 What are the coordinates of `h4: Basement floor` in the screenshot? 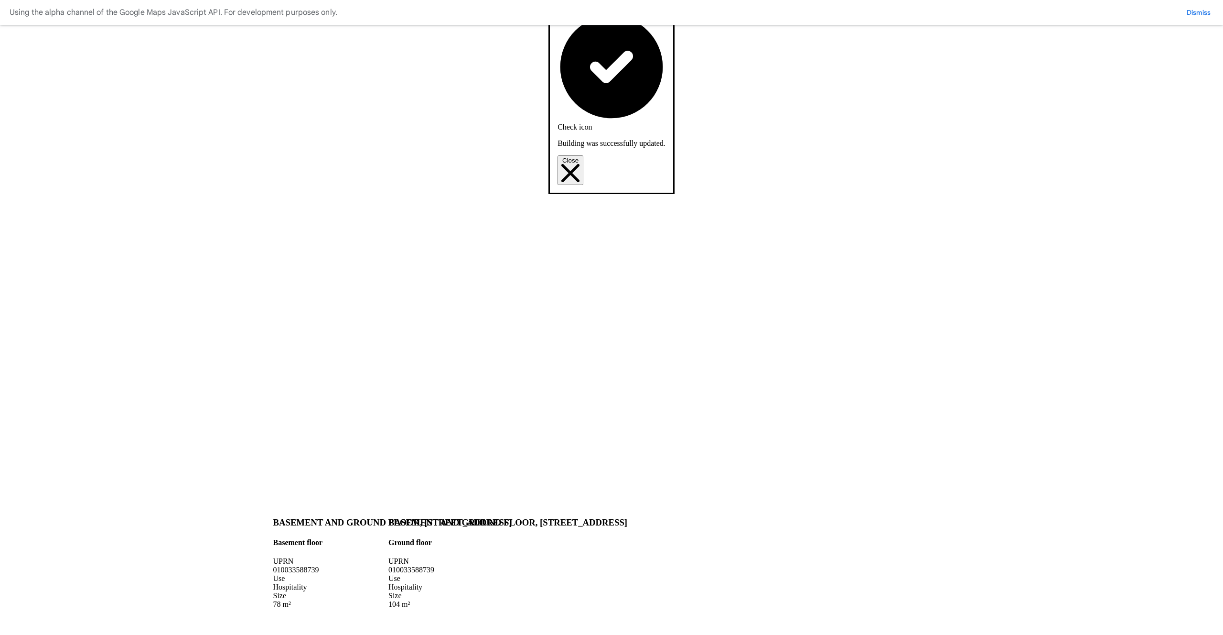 It's located at (393, 542).